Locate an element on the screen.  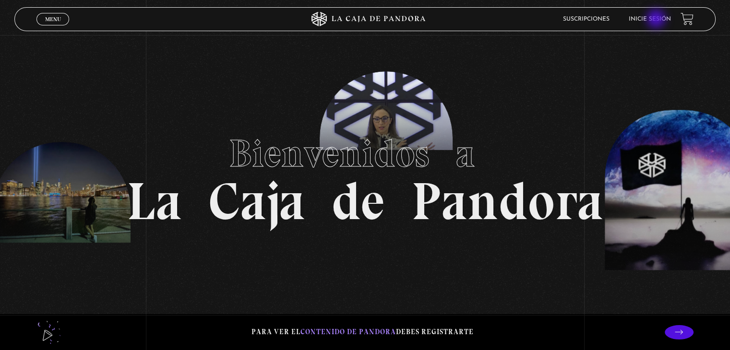
span: Menu is located at coordinates (53, 19).